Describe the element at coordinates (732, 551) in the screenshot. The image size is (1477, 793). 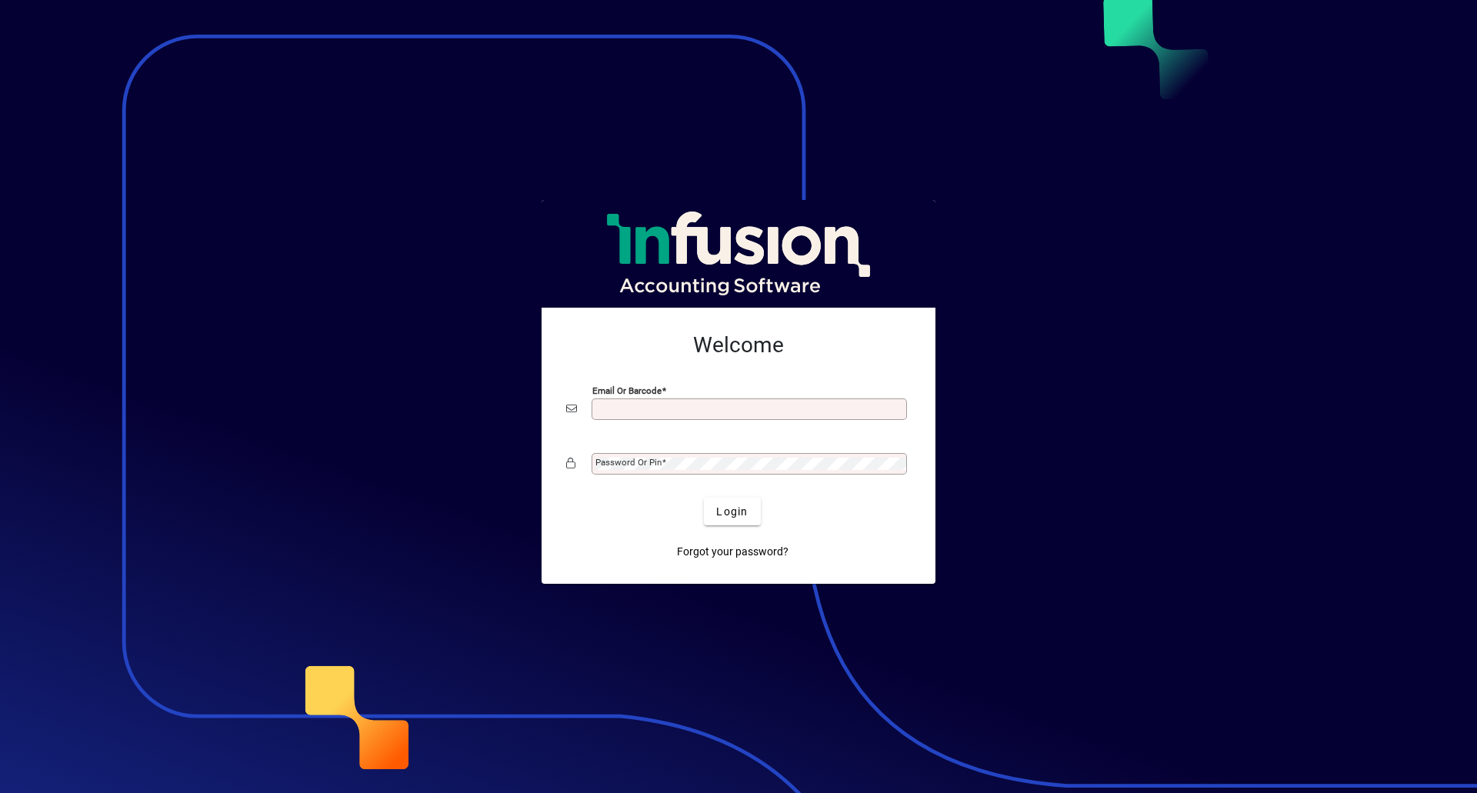
I see `a: Forgot your password?` at that location.